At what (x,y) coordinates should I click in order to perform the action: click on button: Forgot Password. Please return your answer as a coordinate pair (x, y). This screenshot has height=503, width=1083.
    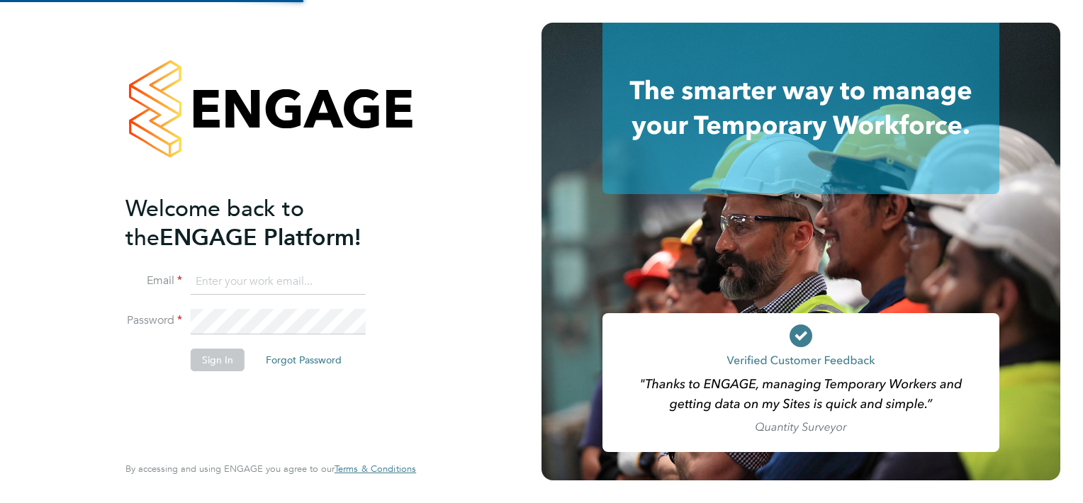
    Looking at the image, I should click on (303, 360).